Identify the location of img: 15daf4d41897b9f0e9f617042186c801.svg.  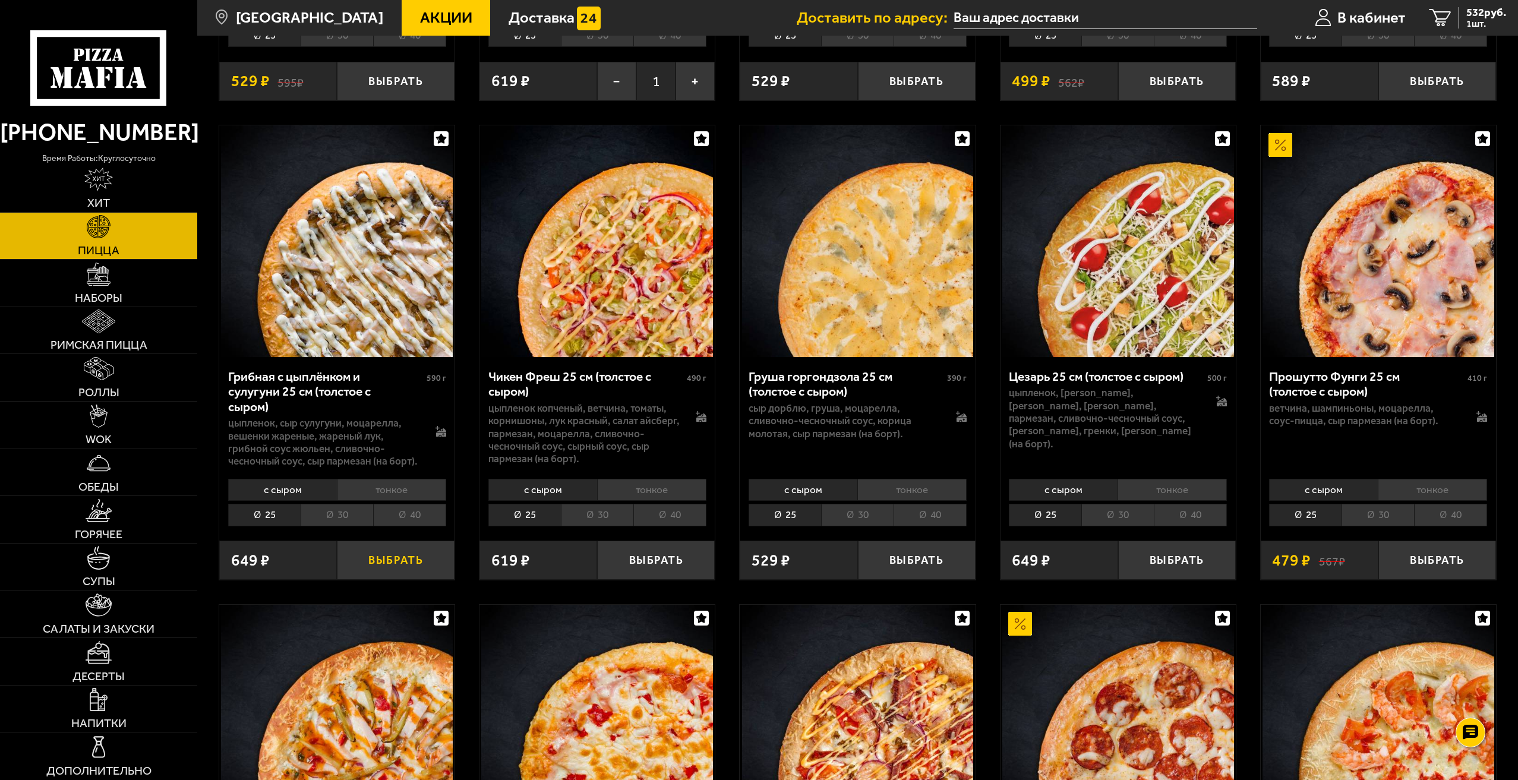
(589, 18).